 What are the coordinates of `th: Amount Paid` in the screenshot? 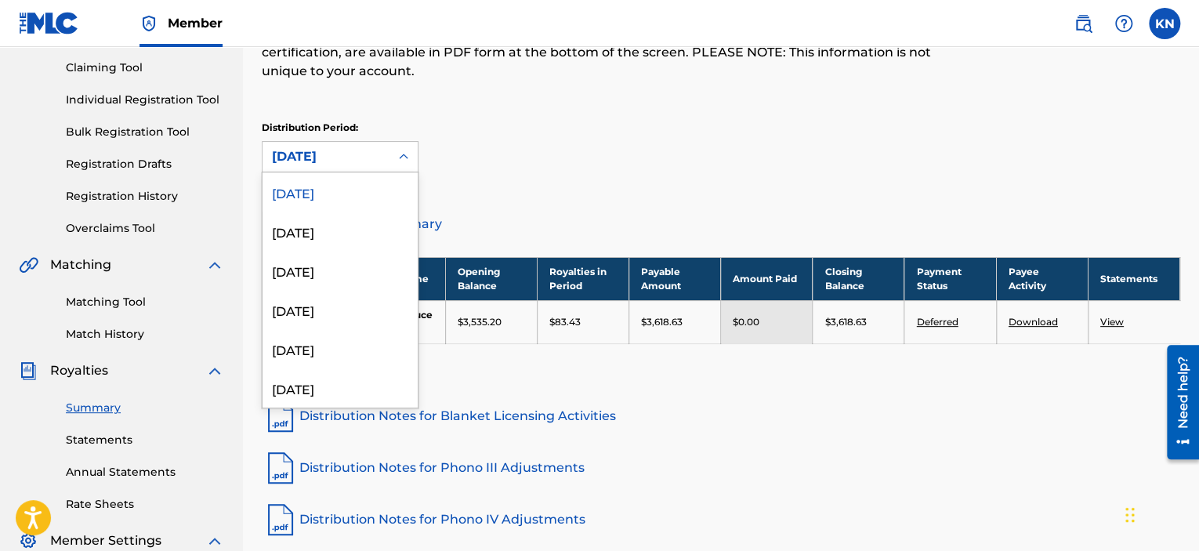 It's located at (767, 278).